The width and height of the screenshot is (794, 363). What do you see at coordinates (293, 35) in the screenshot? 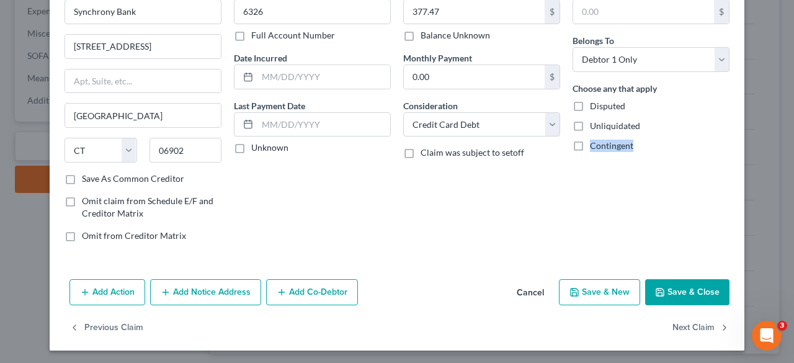
I see `label: Full Account Number` at bounding box center [293, 35].